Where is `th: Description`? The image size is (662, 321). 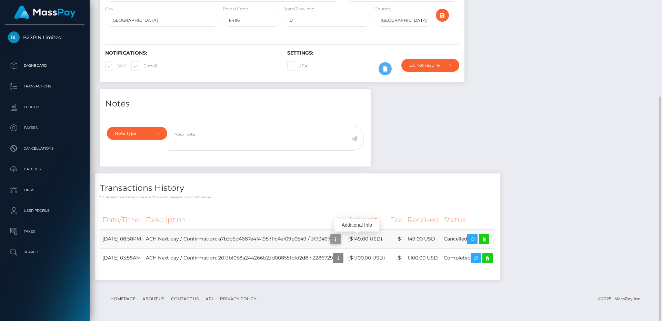
th: Description is located at coordinates (245, 219).